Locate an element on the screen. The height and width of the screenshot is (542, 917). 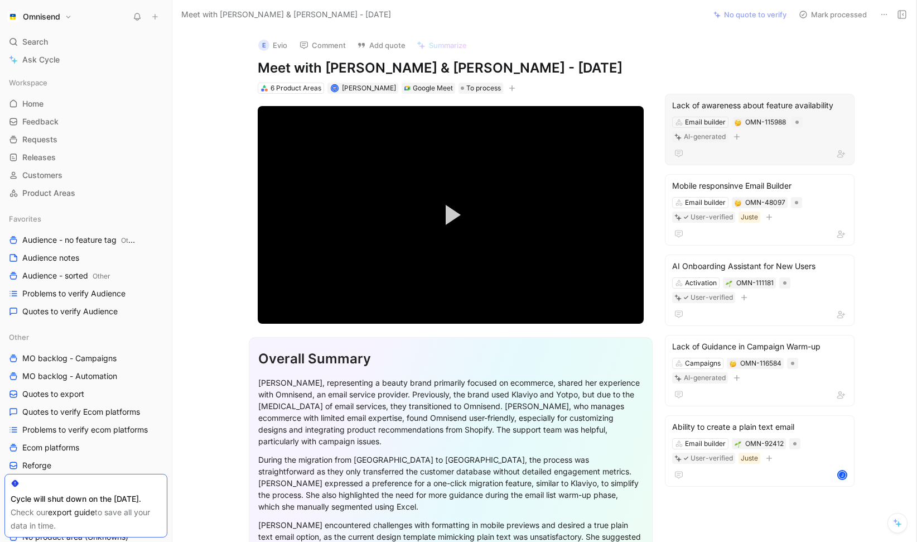
a: Audience notes is located at coordinates (86, 258).